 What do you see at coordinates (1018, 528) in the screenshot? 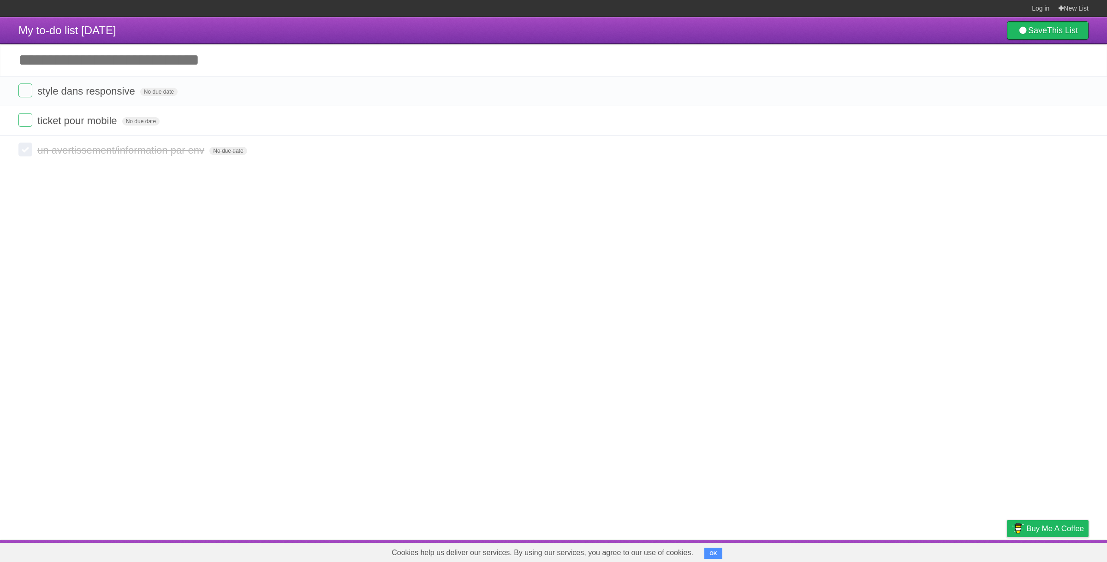
I see `img: Buy me a coffee` at bounding box center [1018, 528].